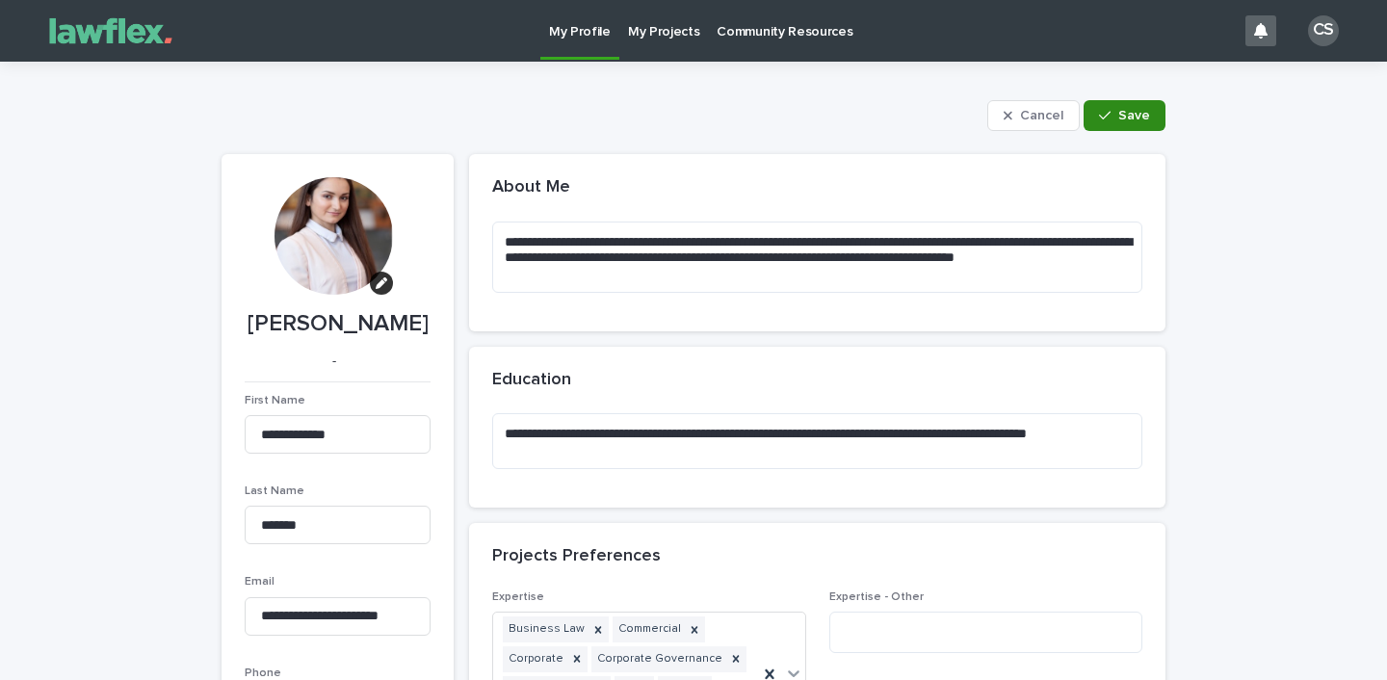 This screenshot has width=1387, height=680. Describe the element at coordinates (111, 31) in the screenshot. I see `img: Gnvw4qrBSHOAfo8VMhG6` at that location.